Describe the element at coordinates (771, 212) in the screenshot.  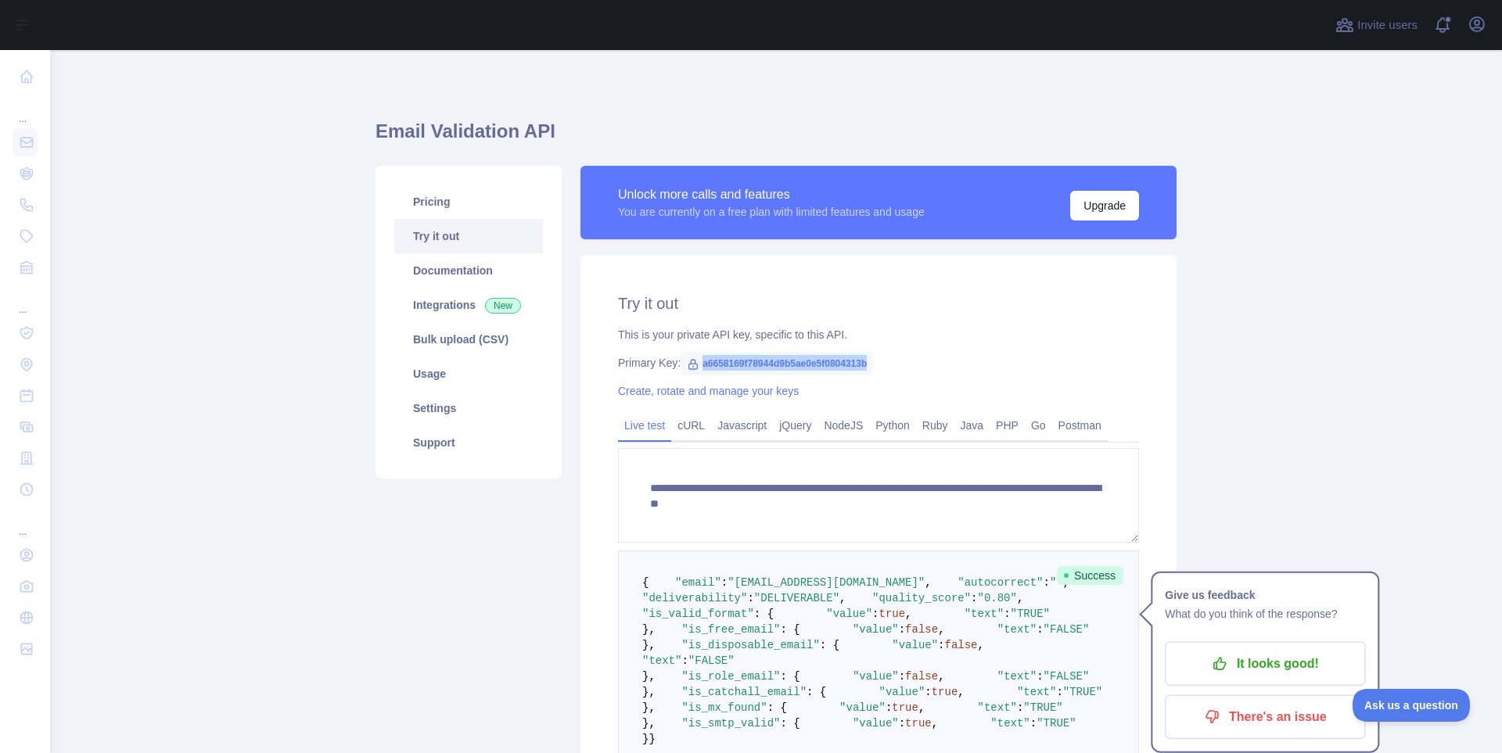
I see `div: You are currently on a free plan with limited features and usage` at that location.